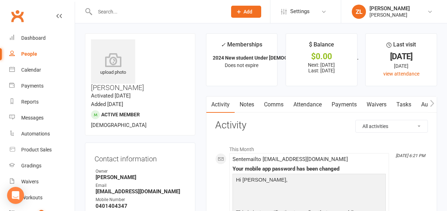 The width and height of the screenshot is (447, 211). I want to click on a: Clubworx, so click(17, 16).